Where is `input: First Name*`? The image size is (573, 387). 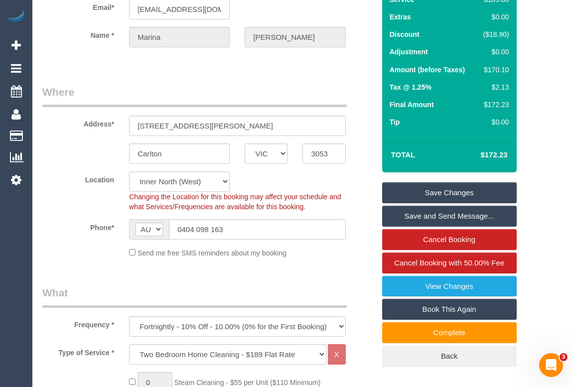 input: First Name* is located at coordinates (179, 37).